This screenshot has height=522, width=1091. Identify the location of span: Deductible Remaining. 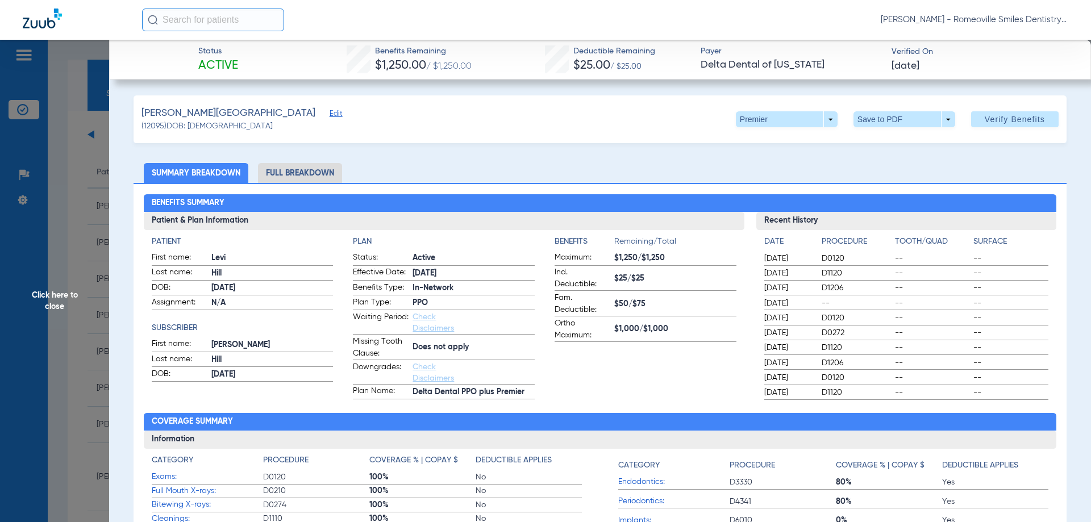
(614, 51).